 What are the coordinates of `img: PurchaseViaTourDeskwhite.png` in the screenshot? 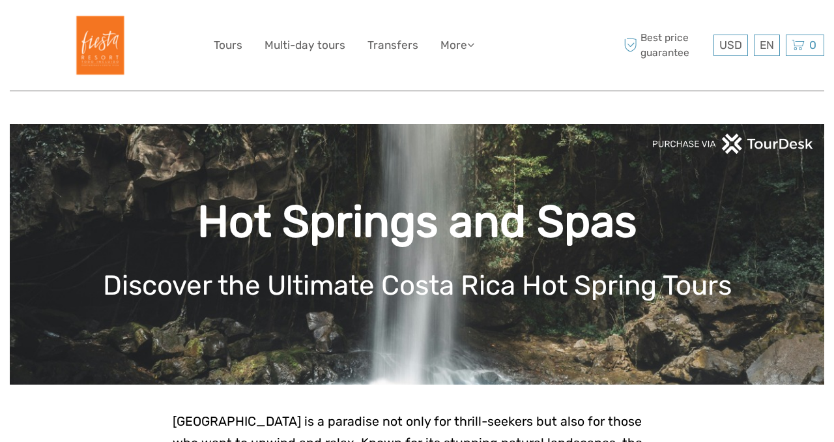 It's located at (733, 143).